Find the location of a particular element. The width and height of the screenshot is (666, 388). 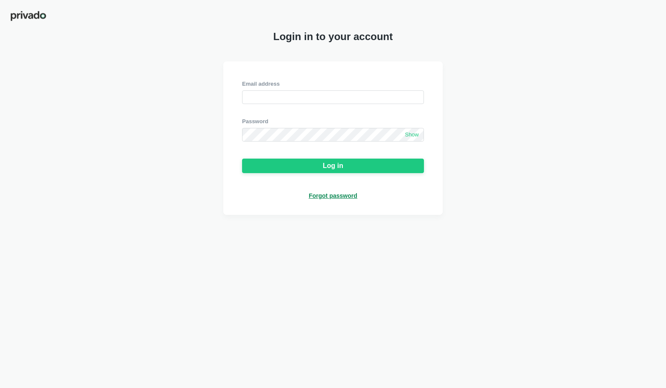

img: privado-logo is located at coordinates (28, 16).